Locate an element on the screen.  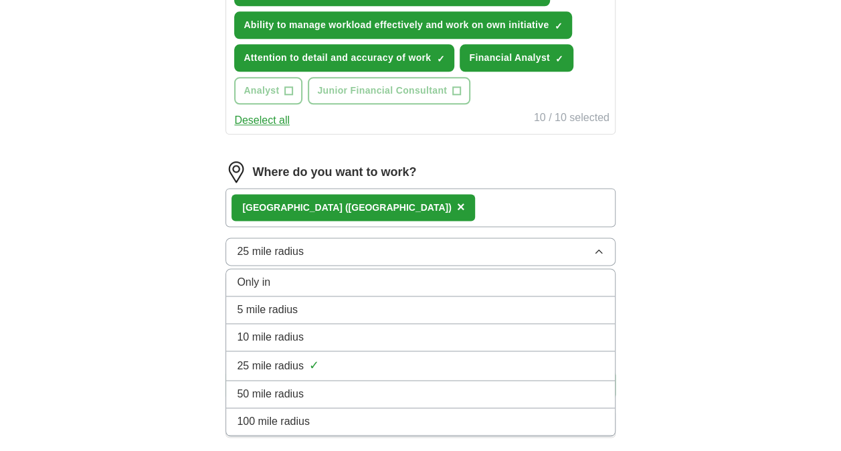
span: Attention to detail and accuracy of work is located at coordinates (337, 58).